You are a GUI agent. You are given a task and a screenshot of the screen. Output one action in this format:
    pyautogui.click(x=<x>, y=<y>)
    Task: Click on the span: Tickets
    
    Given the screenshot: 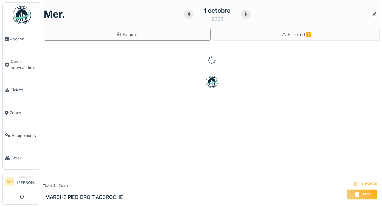 What is the action you would take?
    pyautogui.click(x=25, y=90)
    